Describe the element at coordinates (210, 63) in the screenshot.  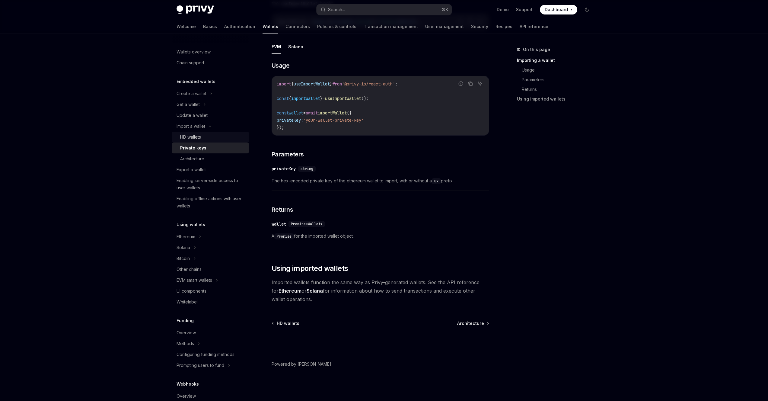
I see `a: Chain support` at that location.